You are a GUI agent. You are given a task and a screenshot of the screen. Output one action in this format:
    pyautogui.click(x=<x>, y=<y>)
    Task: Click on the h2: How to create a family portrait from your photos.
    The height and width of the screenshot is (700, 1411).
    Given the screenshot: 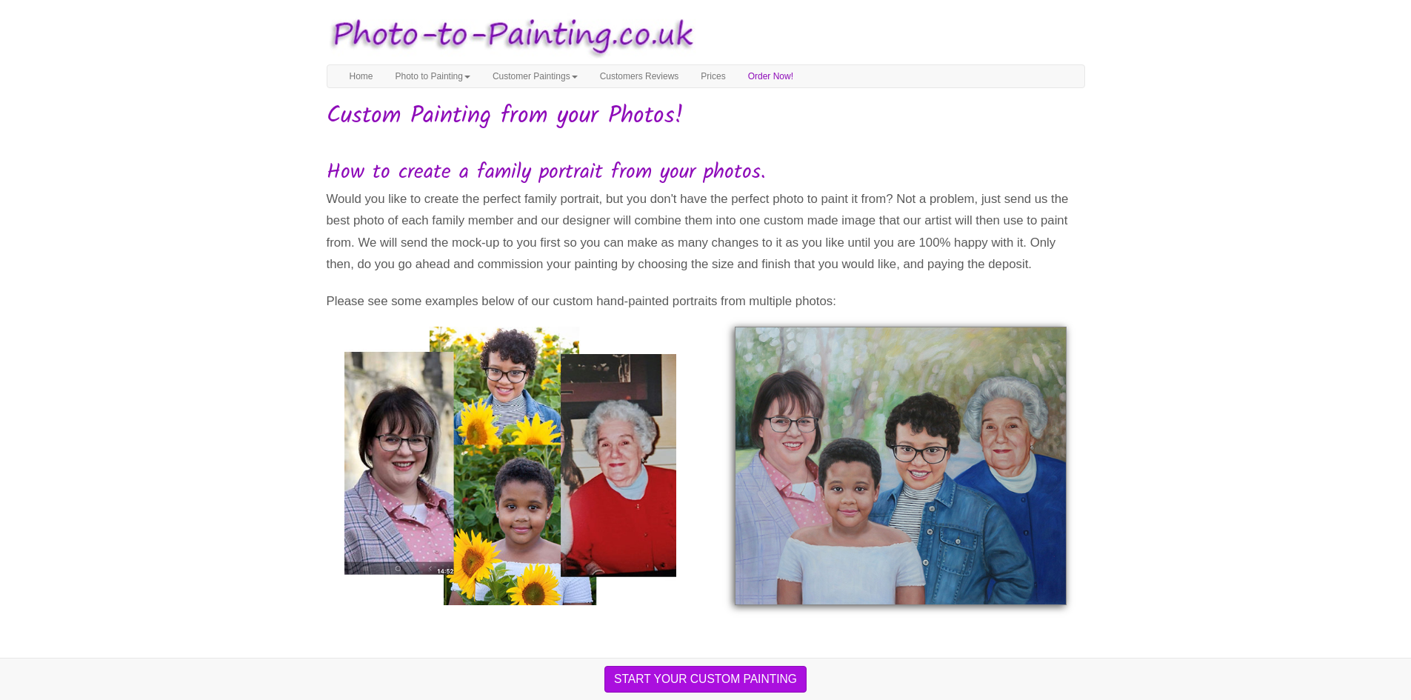 What is the action you would take?
    pyautogui.click(x=706, y=173)
    